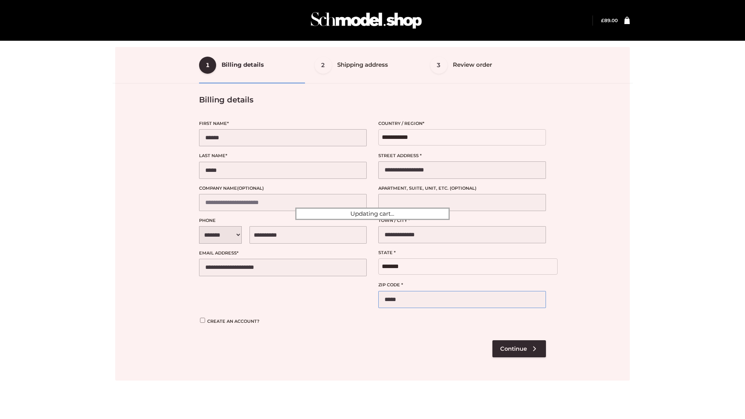 This screenshot has width=745, height=419. What do you see at coordinates (609, 20) in the screenshot?
I see `a: £89.00` at bounding box center [609, 20].